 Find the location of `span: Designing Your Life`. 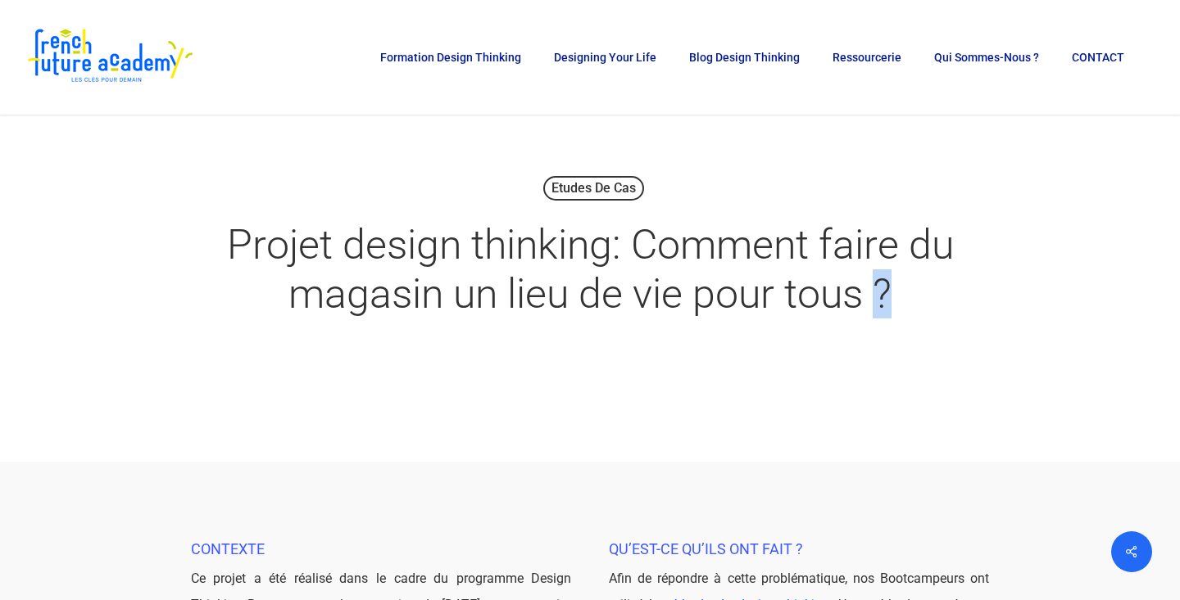

span: Designing Your Life is located at coordinates (605, 57).